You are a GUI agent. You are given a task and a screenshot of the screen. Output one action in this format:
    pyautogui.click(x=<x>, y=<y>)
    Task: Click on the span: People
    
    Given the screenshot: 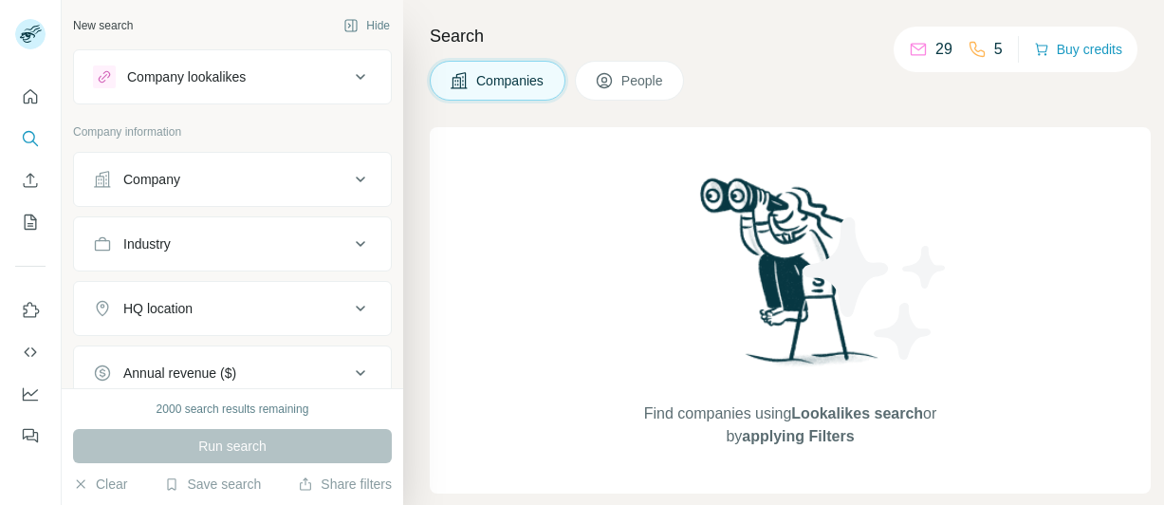 What is the action you would take?
    pyautogui.click(x=643, y=81)
    